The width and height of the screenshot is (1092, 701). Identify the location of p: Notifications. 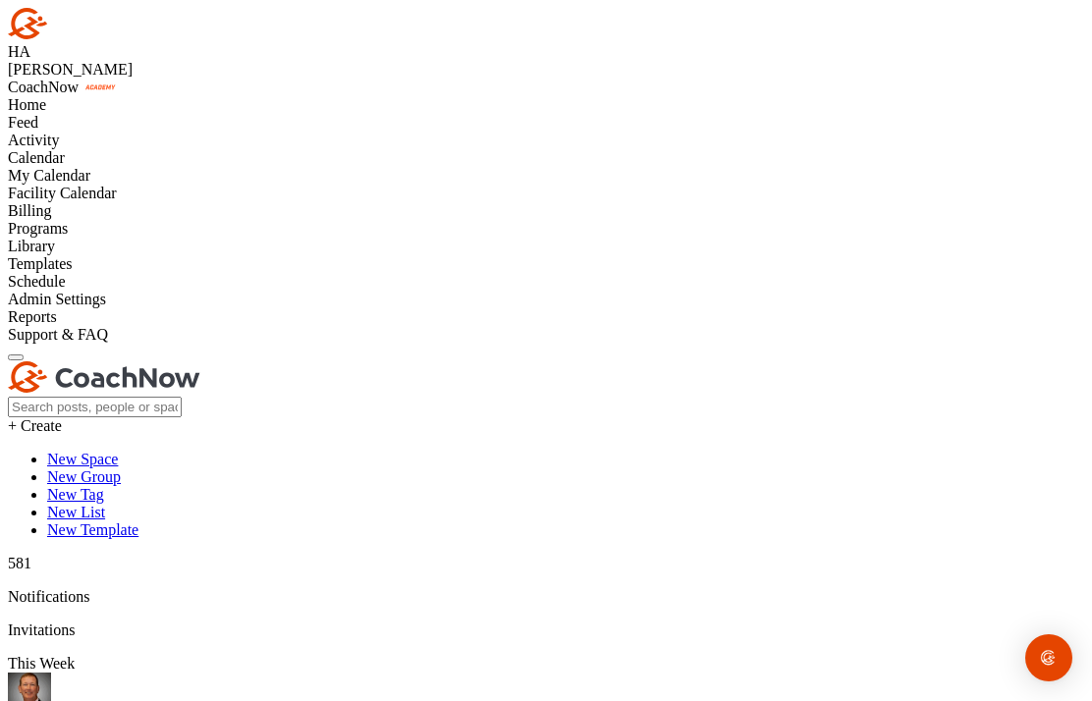
(546, 597).